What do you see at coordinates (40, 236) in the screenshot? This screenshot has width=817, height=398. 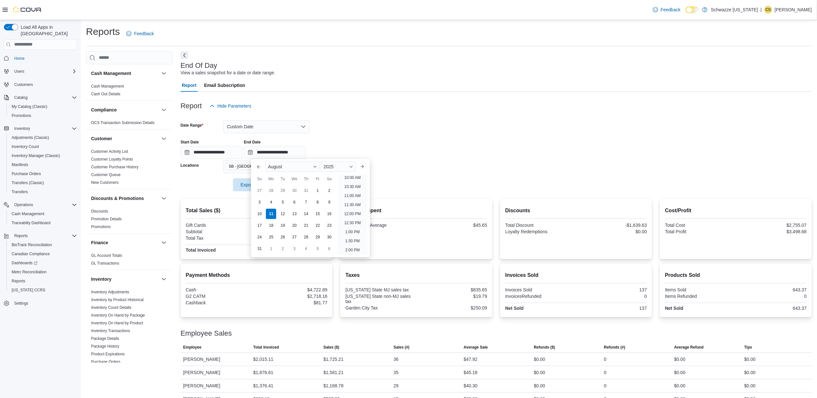 I see `button: Reports` at bounding box center [40, 236].